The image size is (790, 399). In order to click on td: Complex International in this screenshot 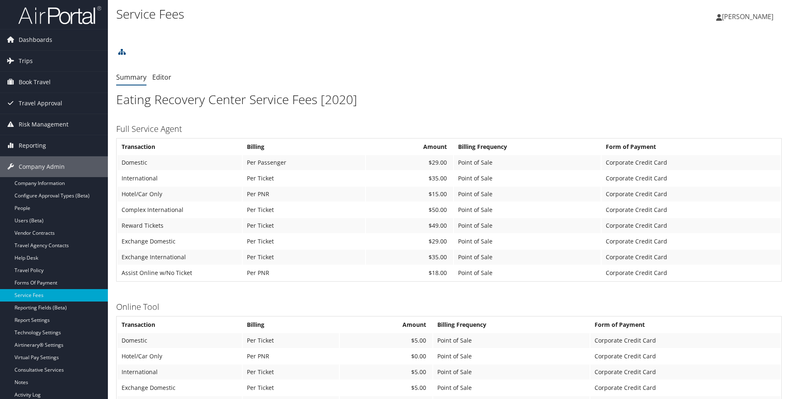, I will do `click(180, 210)`.